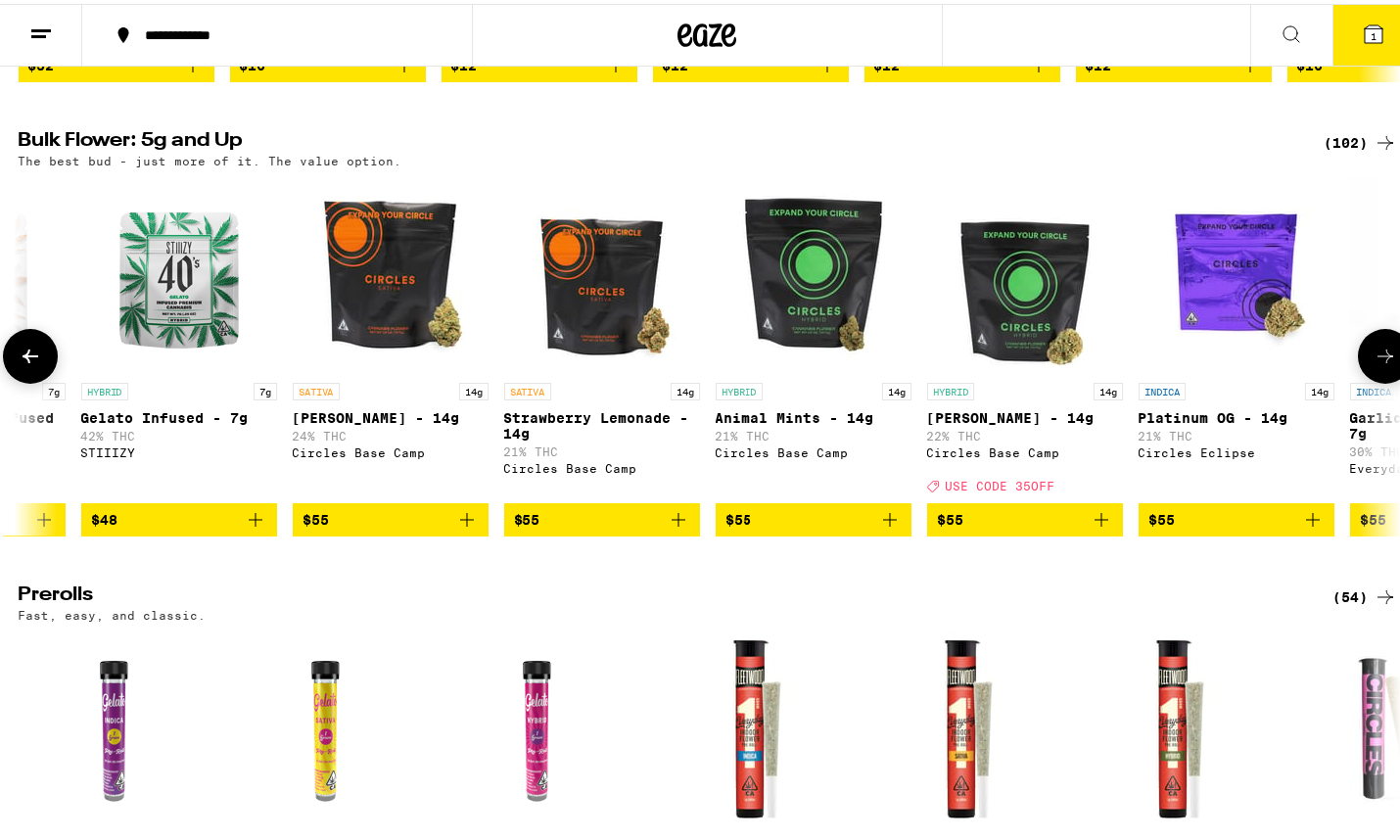  What do you see at coordinates (535, 71) in the screenshot?
I see `button: Redirect to URL` at bounding box center [535, 71].